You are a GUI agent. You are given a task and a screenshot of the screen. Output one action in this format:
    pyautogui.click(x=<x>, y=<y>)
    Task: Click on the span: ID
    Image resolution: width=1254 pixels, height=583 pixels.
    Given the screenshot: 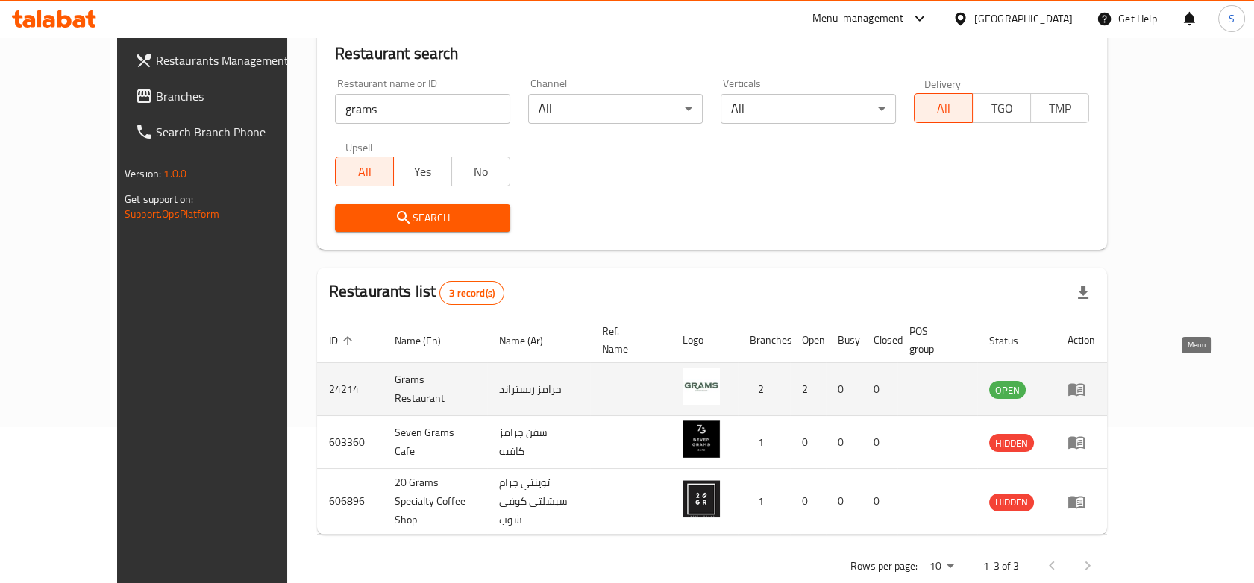 What is the action you would take?
    pyautogui.click(x=343, y=341)
    